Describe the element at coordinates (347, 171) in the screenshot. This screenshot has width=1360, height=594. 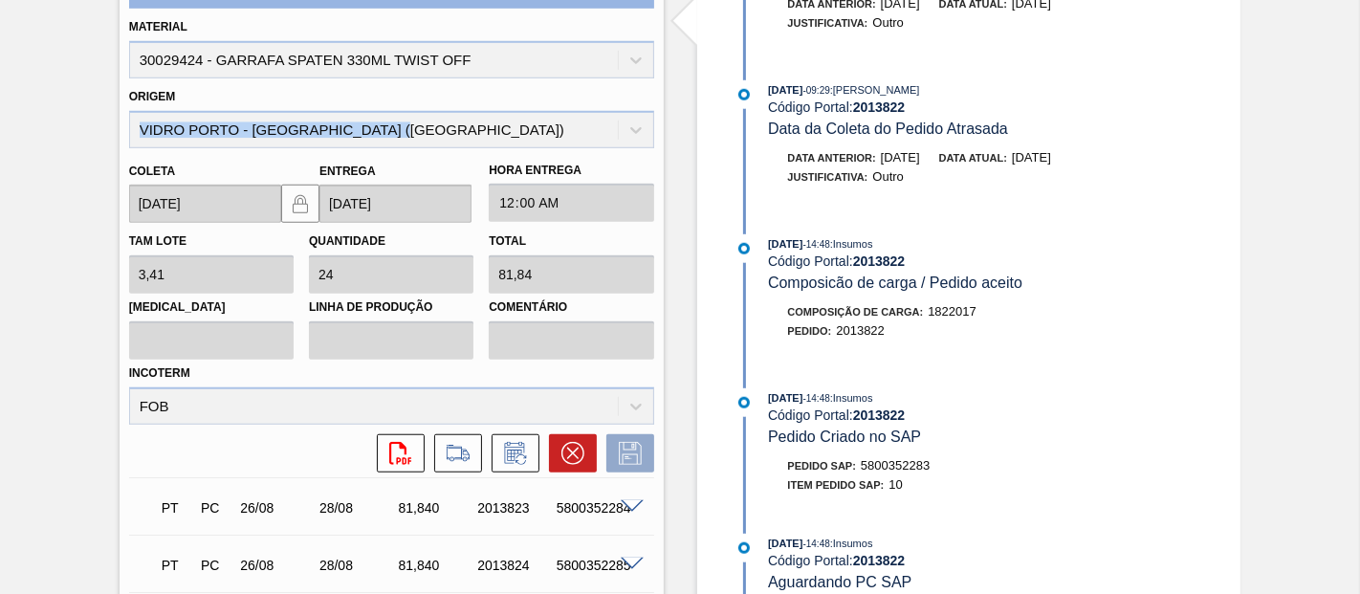
I see `label: Entrega` at that location.